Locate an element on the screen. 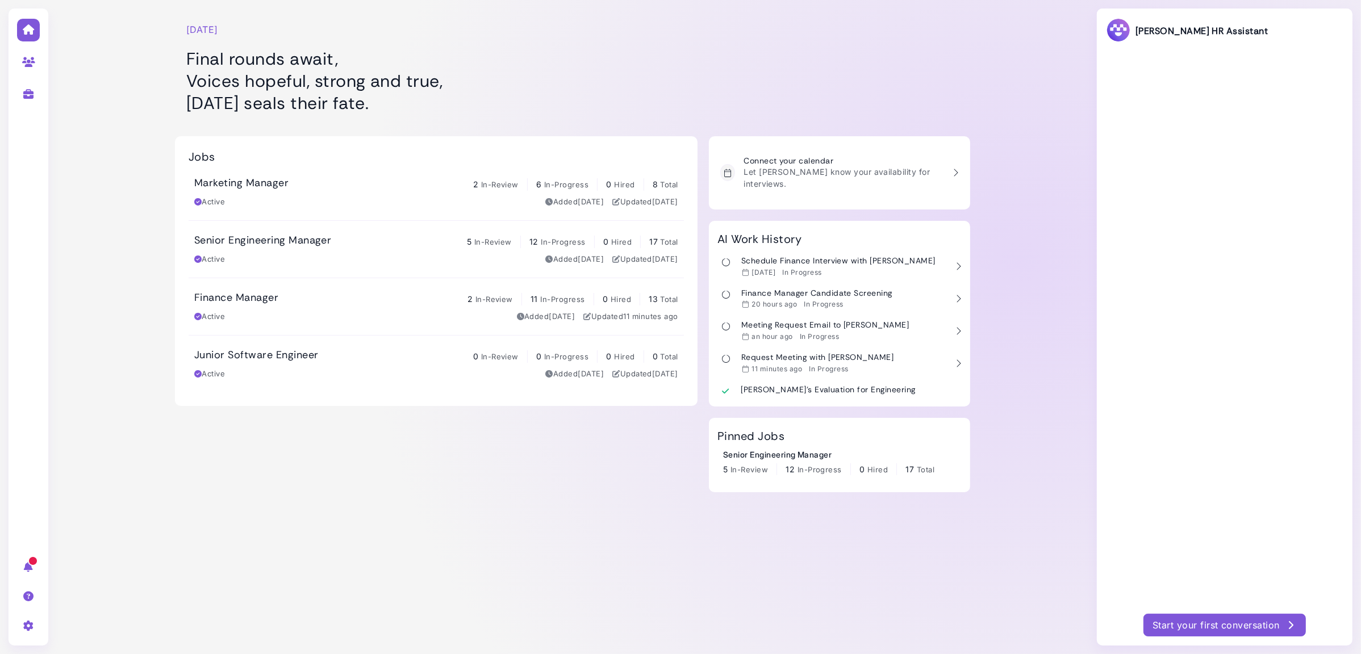  h2: AI Work History is located at coordinates (759, 239).